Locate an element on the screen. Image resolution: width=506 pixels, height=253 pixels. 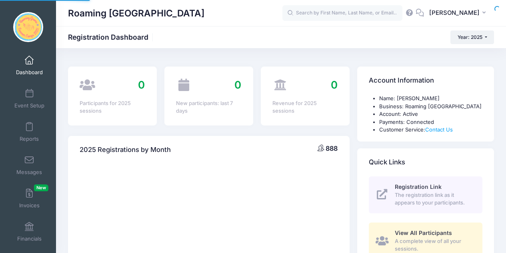
li: Customer Service: is located at coordinates (431, 130).